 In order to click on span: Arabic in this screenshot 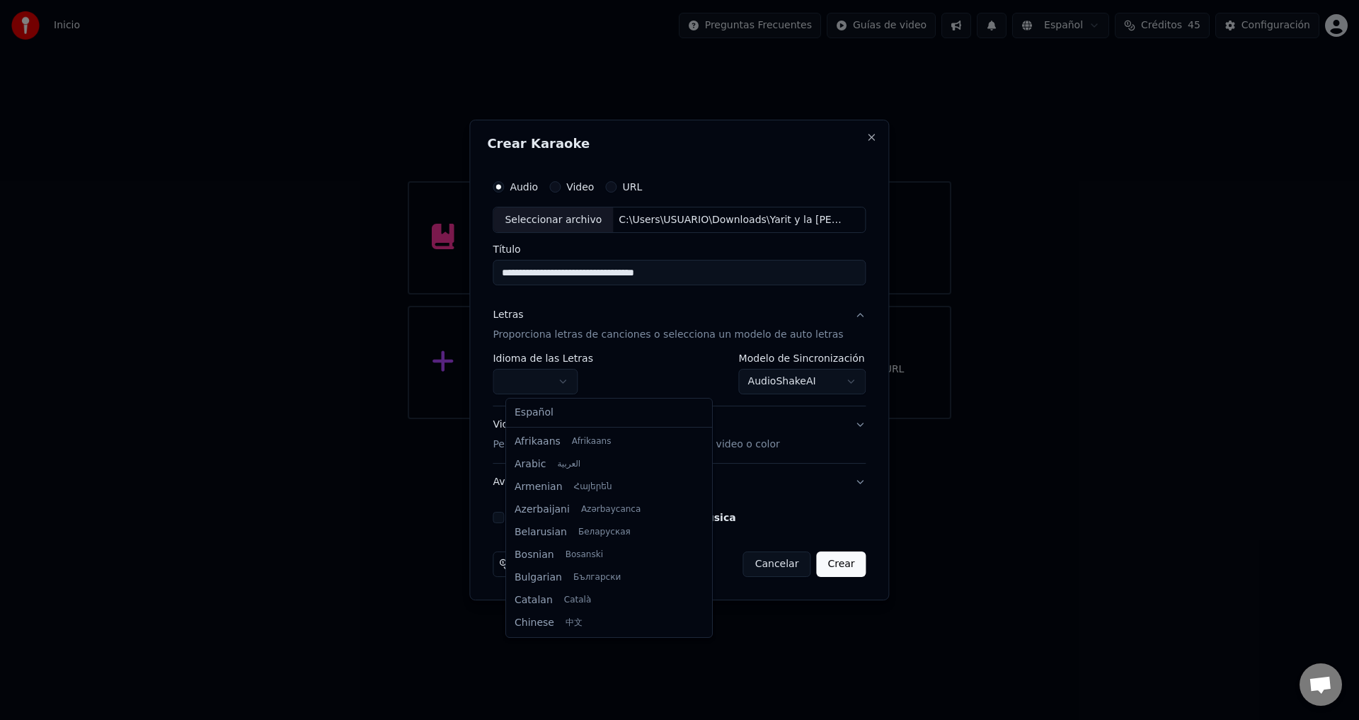, I will do `click(530, 464)`.